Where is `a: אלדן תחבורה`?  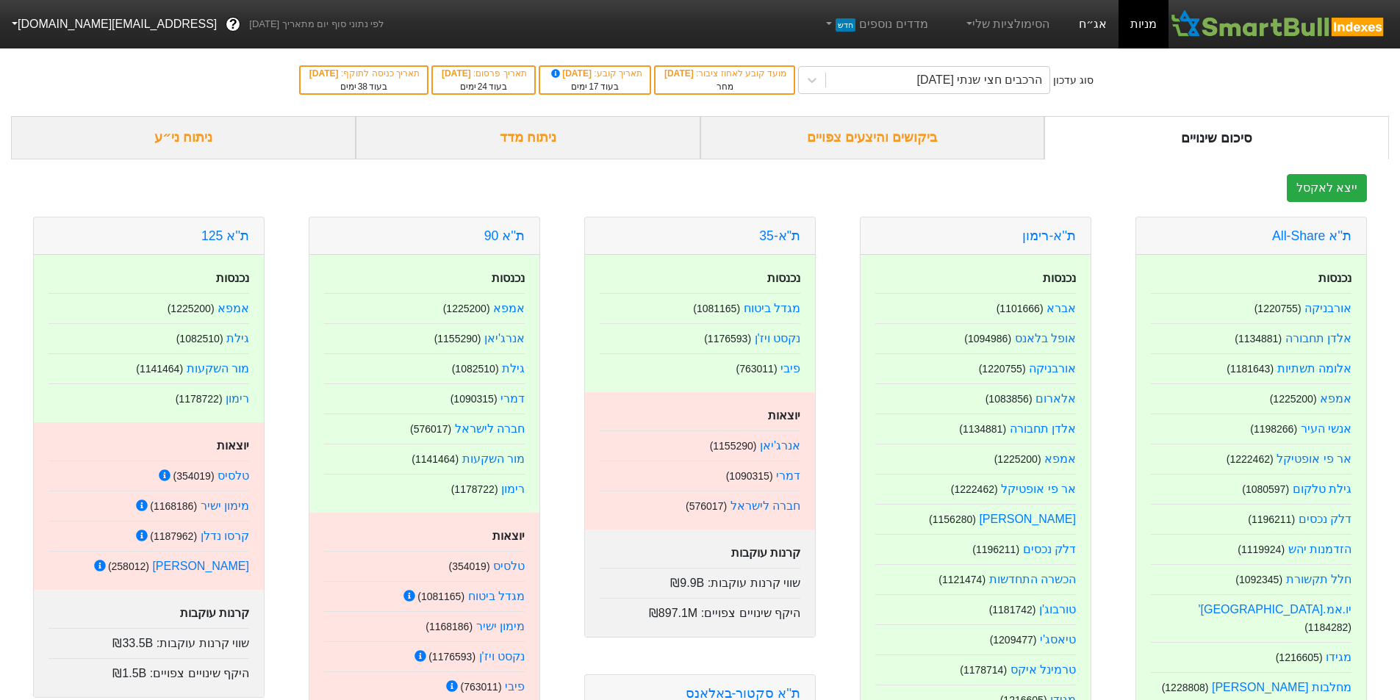 a: אלדן תחבורה is located at coordinates (1318, 338).